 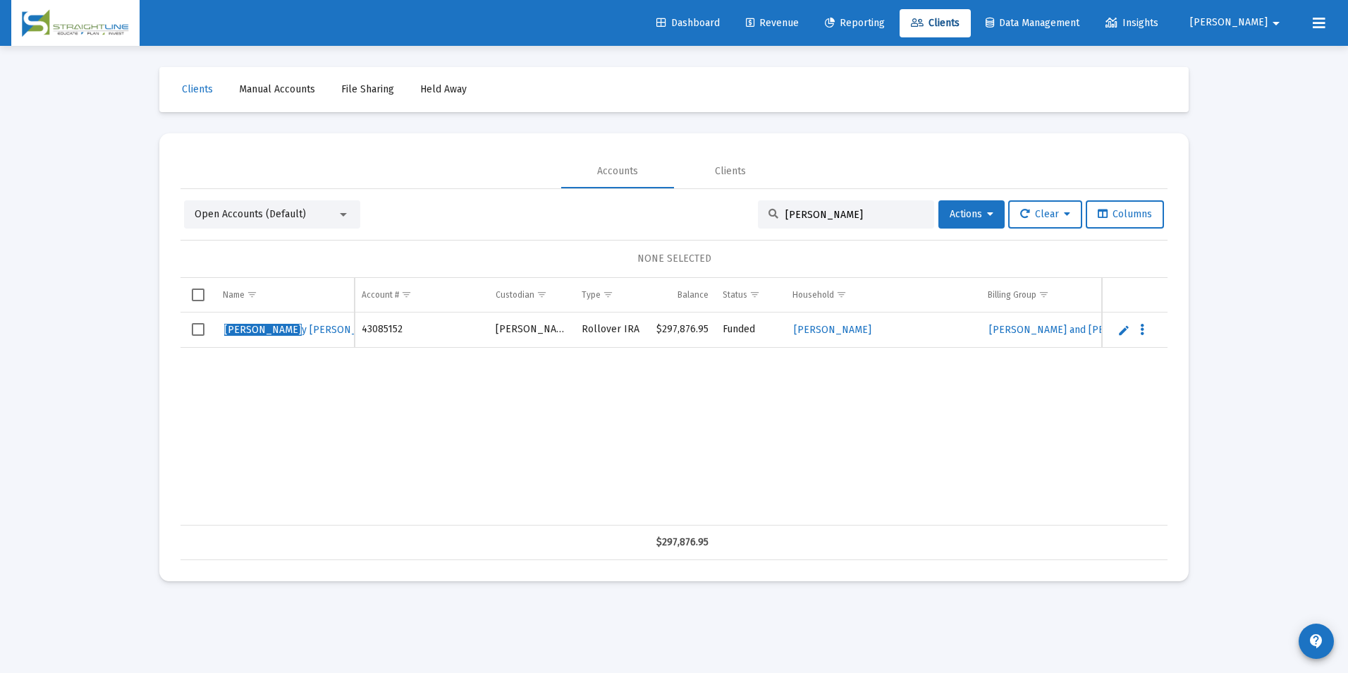 I want to click on td: Column Account #, so click(x=422, y=295).